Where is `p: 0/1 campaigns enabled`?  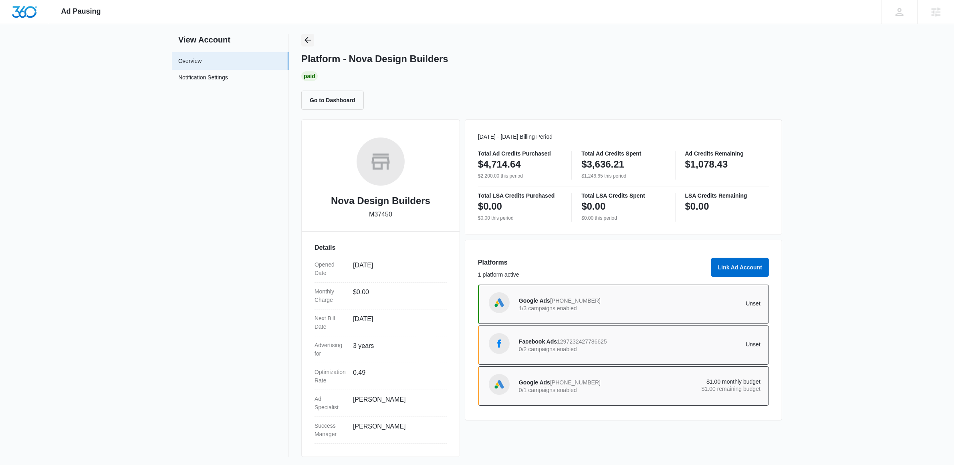
p: 0/1 campaigns enabled is located at coordinates (579, 390).